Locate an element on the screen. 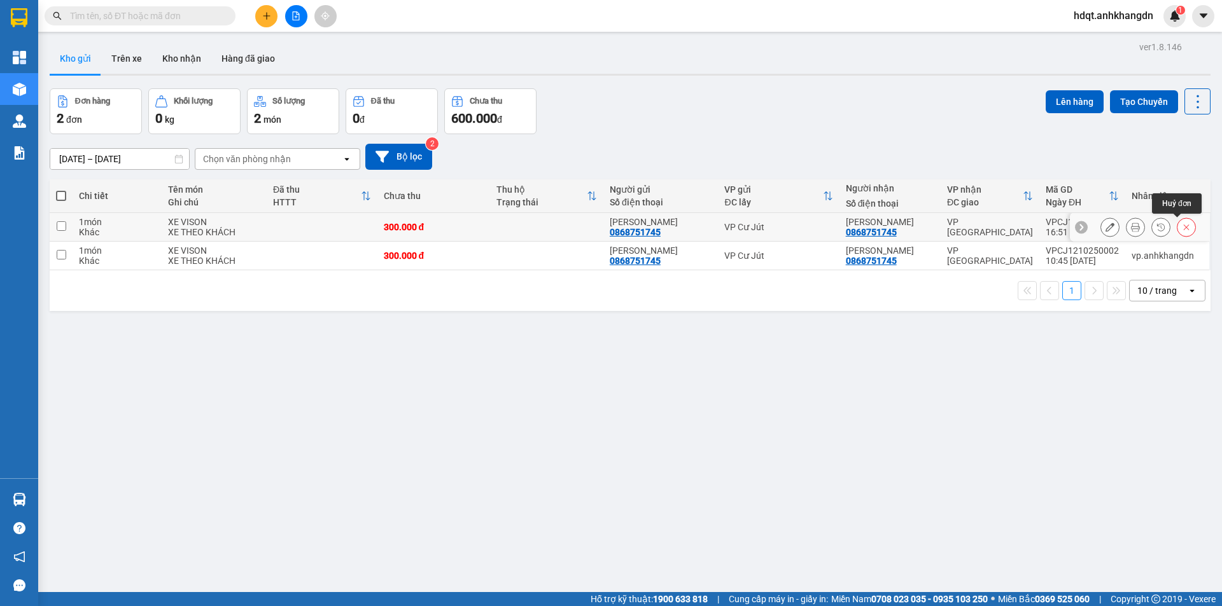  span: aim is located at coordinates (325, 16).